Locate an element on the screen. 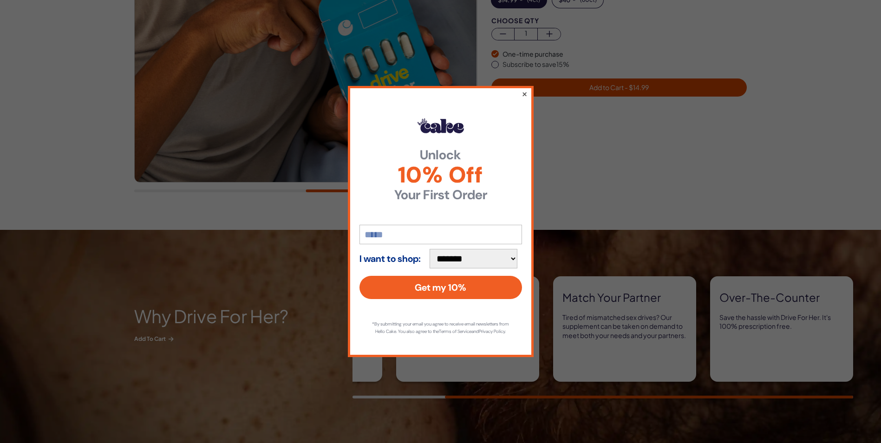  p: *By submitting your email you agree to receive email newsletters from Hello Cake. You also agree ... is located at coordinates (441, 328).